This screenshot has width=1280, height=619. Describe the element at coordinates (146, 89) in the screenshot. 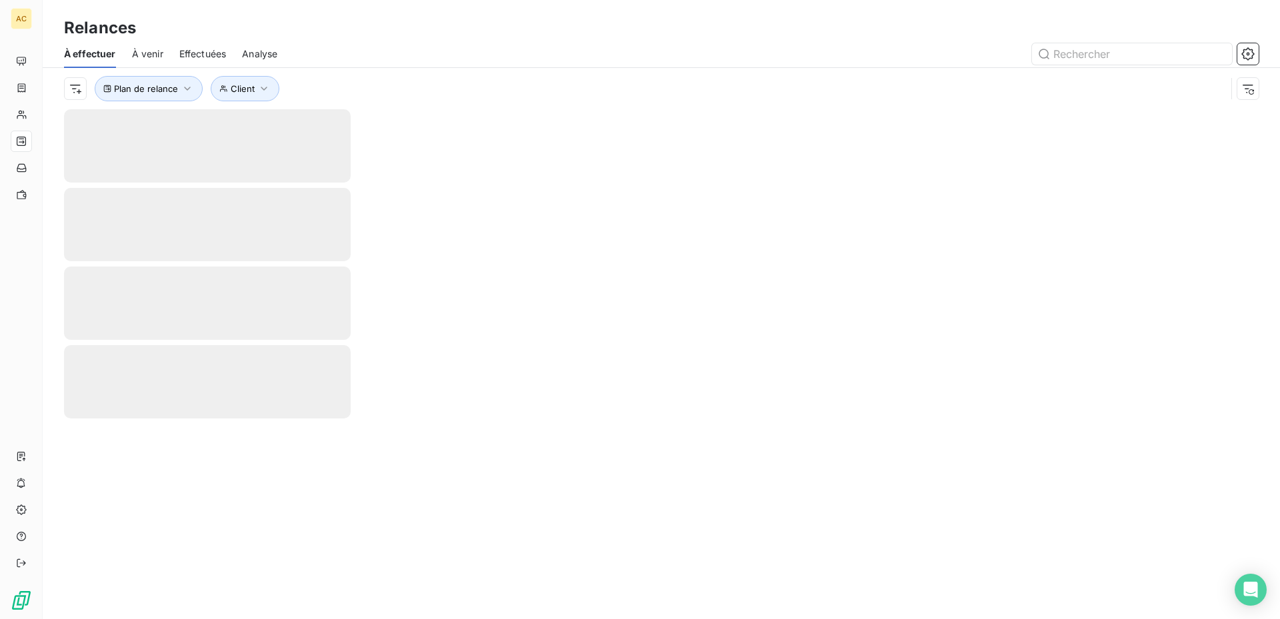

I see `span: Plan de relance` at that location.